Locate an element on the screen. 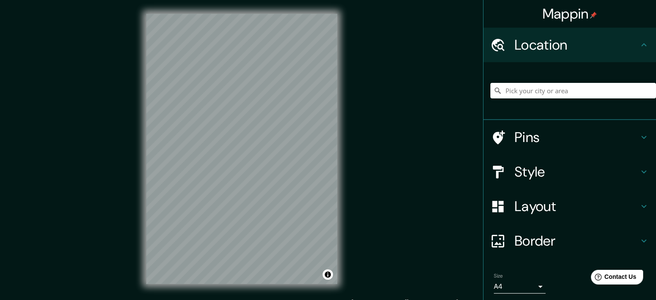 The image size is (656, 300). canvas: Map is located at coordinates (241, 149).